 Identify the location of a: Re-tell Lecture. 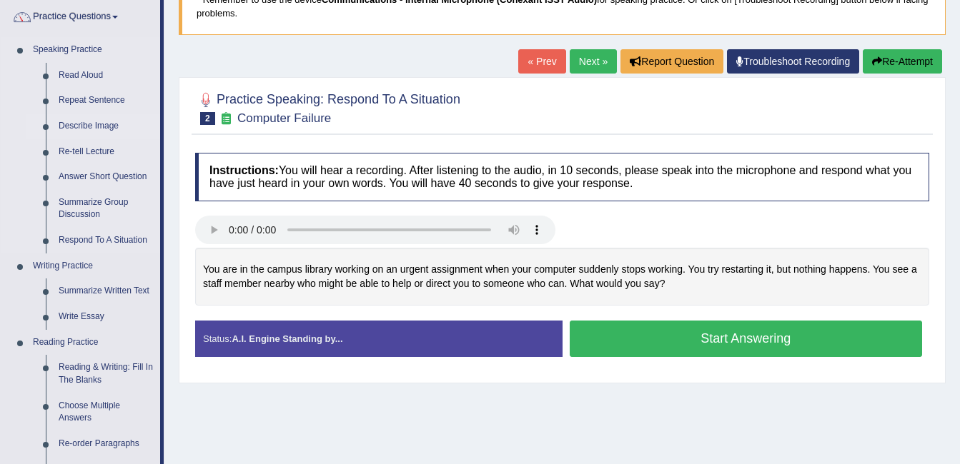
(106, 152).